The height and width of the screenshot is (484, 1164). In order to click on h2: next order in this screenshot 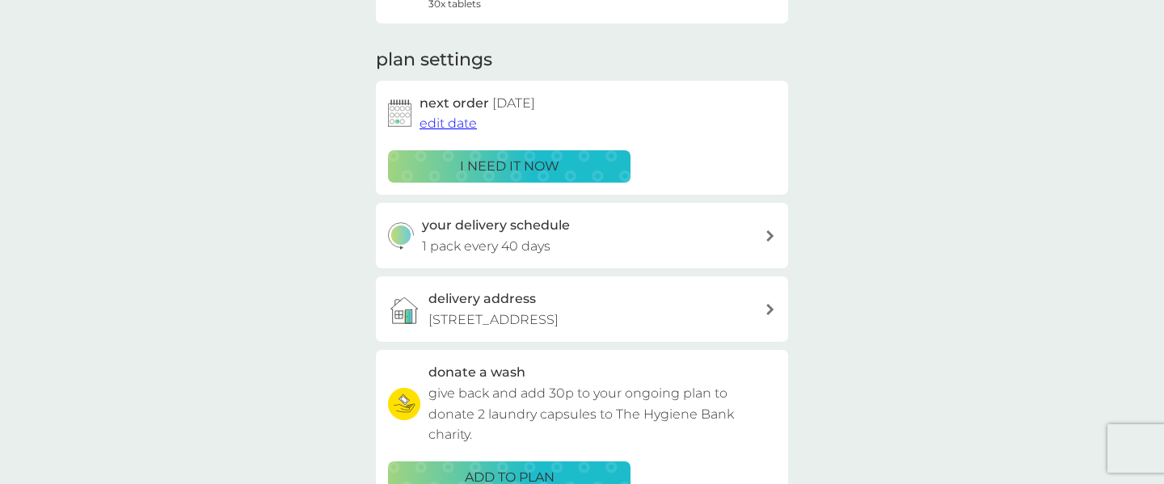, I will do `click(477, 103)`.